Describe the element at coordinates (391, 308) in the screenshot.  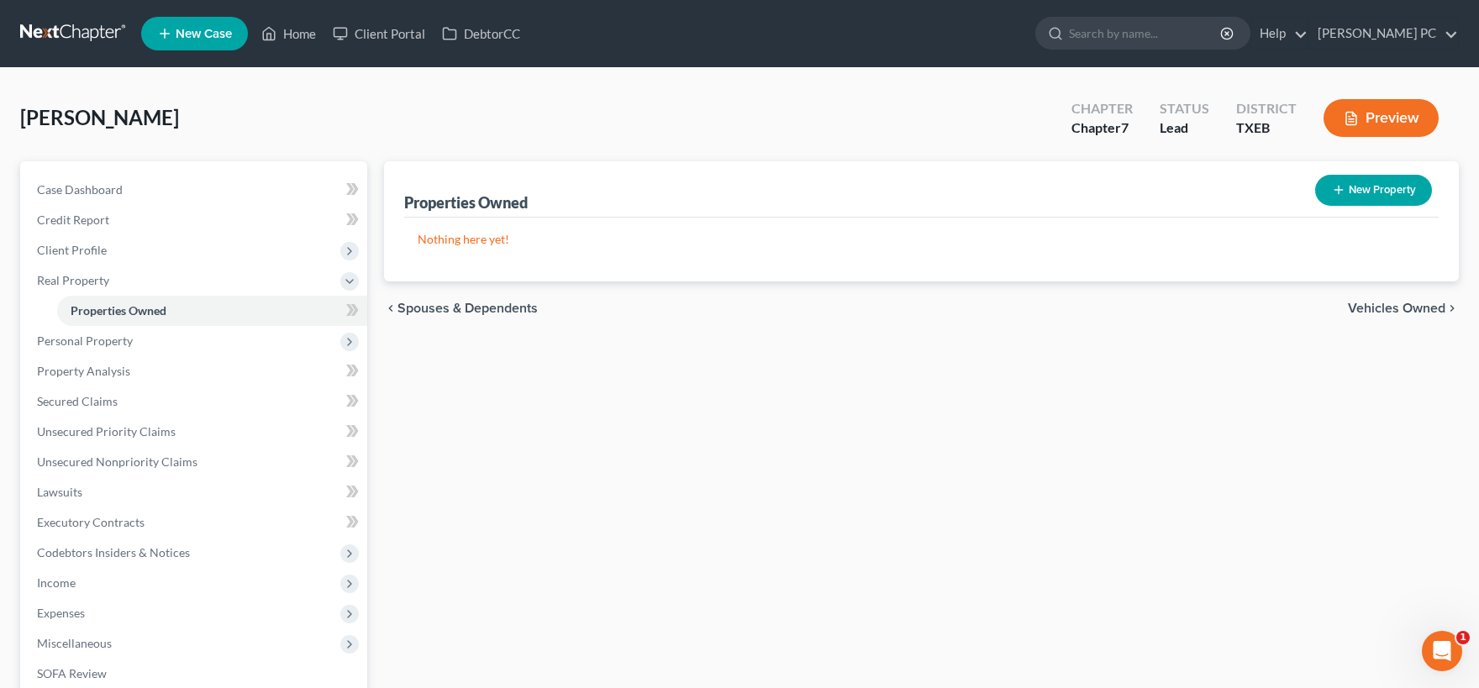
I see `i: chevron_left` at that location.